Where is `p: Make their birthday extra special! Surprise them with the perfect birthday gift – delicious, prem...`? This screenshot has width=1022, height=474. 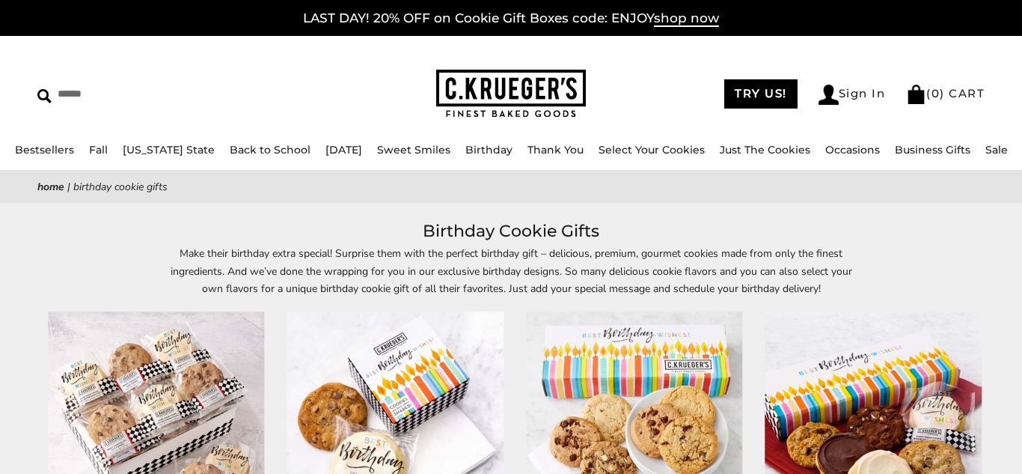 p: Make their birthday extra special! Surprise them with the perfect birthday gift – delicious, prem... is located at coordinates (511, 270).